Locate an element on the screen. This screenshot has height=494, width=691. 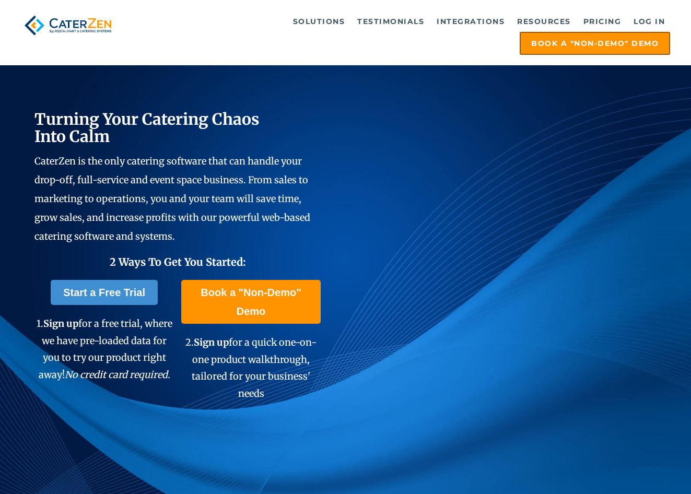
em: No credit card required. is located at coordinates (117, 374).